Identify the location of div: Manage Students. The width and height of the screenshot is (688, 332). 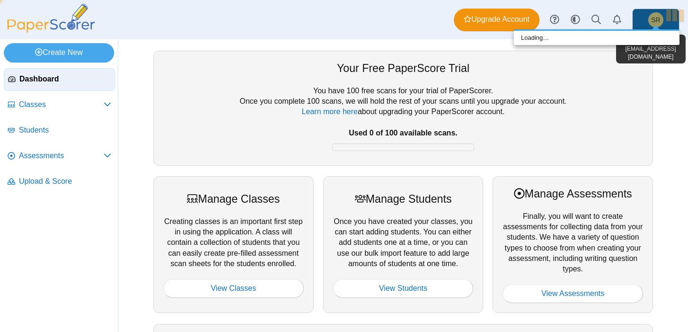
(403, 199).